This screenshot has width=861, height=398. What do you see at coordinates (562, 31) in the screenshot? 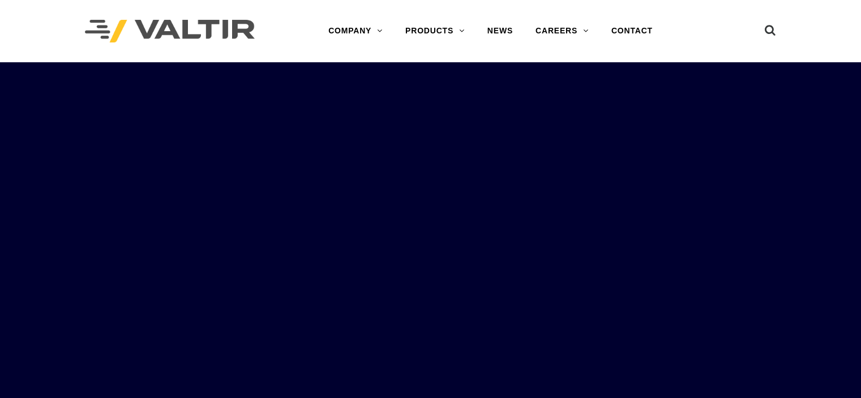
I see `a: CAREERS` at bounding box center [562, 31].